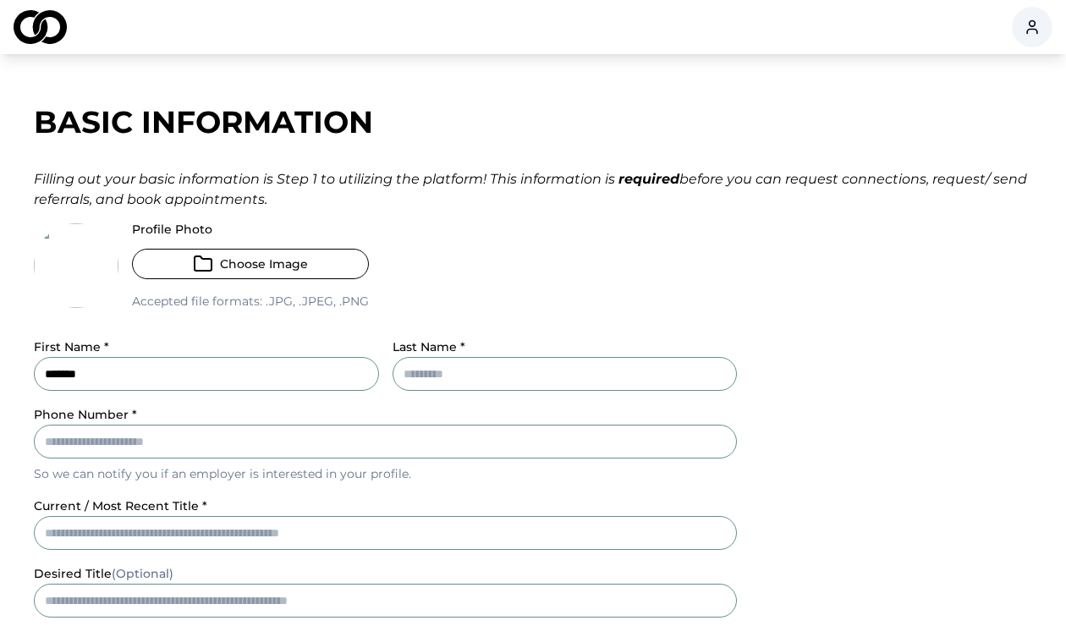  Describe the element at coordinates (71, 347) in the screenshot. I see `label: First Name *` at that location.